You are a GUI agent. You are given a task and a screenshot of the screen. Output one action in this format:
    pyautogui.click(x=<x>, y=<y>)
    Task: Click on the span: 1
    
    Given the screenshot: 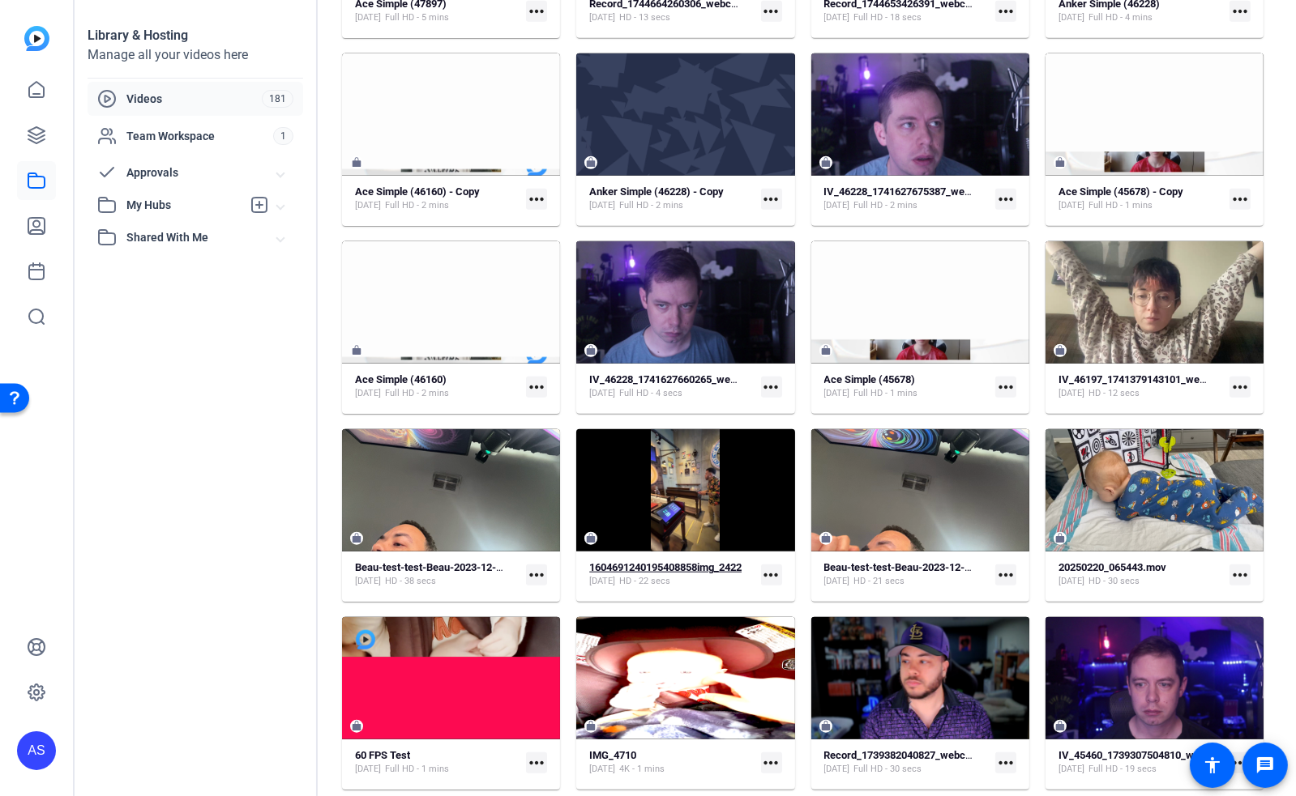 What is the action you would take?
    pyautogui.click(x=283, y=136)
    